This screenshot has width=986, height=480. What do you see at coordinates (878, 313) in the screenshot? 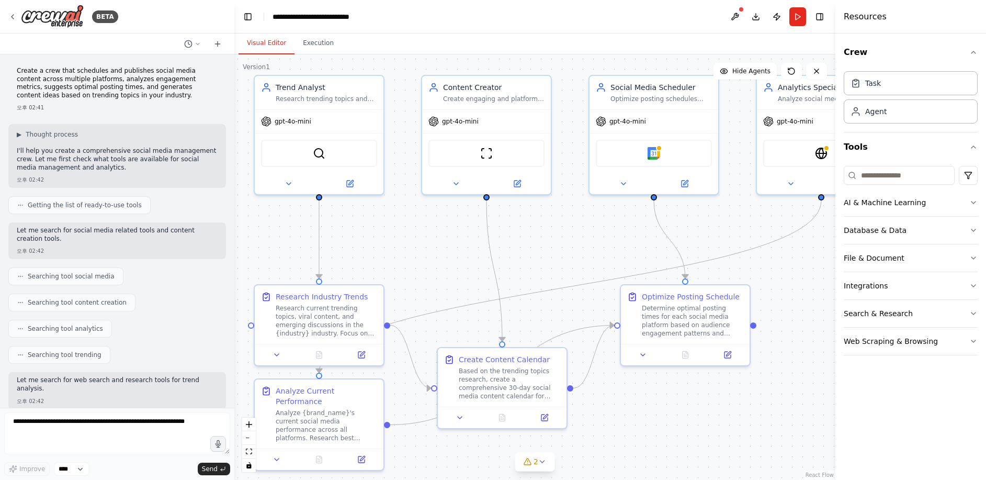
I see `div: Search & Research` at bounding box center [878, 313].